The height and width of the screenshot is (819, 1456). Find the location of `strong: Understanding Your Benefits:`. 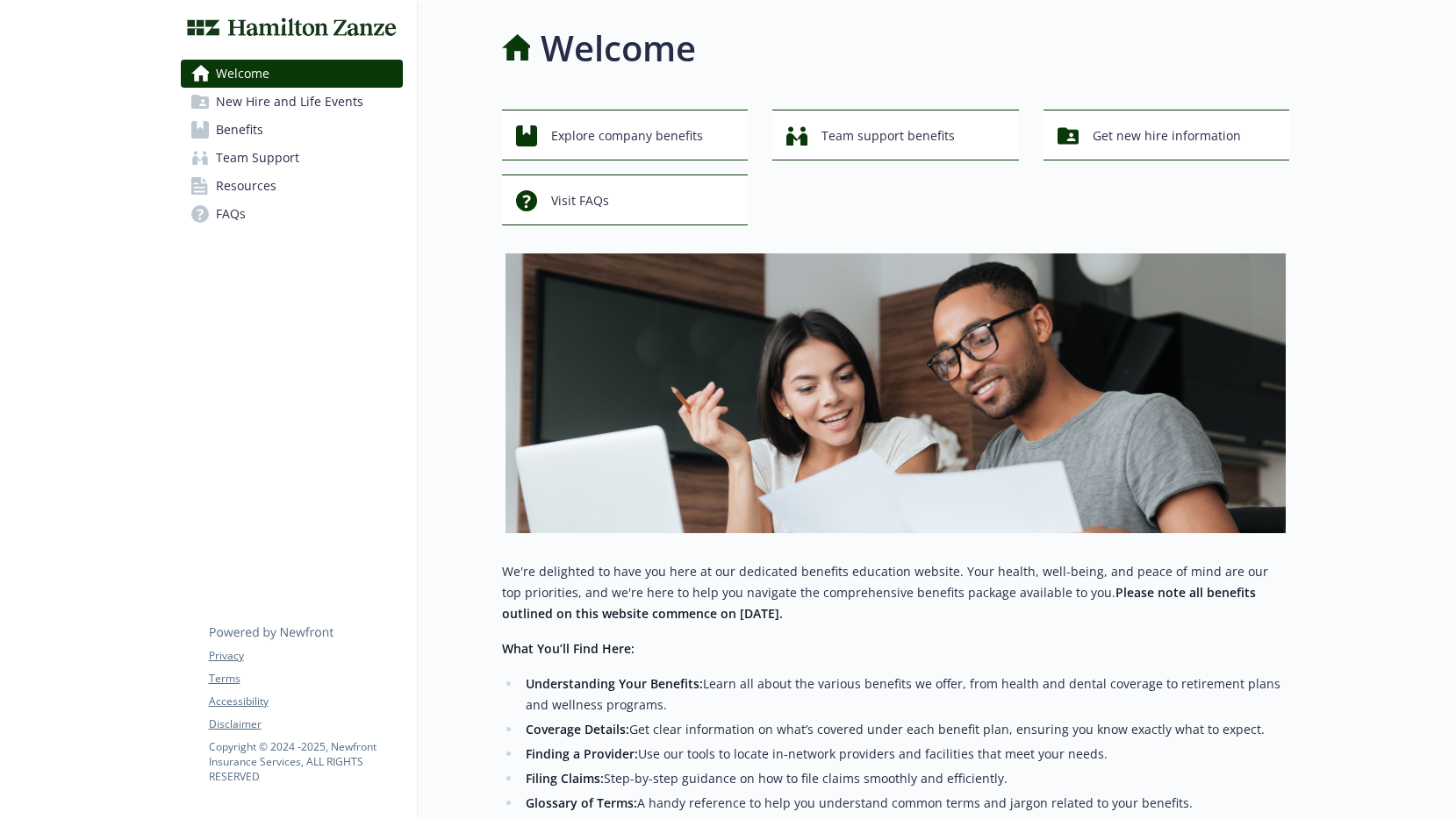

strong: Understanding Your Benefits: is located at coordinates (615, 684).